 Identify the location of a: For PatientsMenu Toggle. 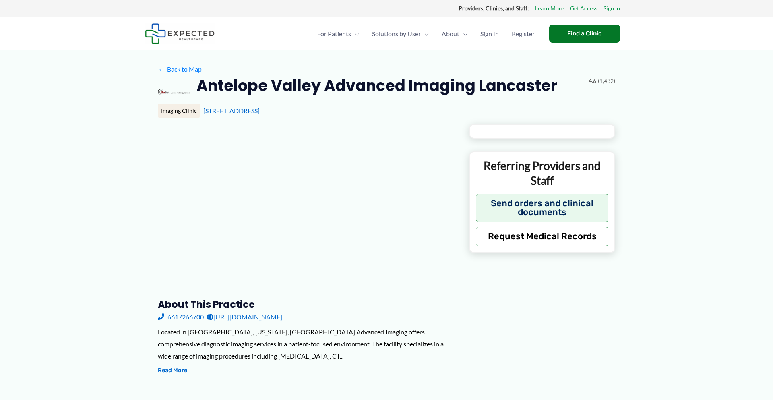
(338, 34).